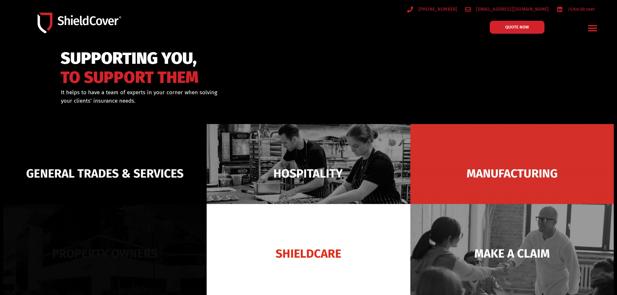 The width and height of the screenshot is (617, 295). I want to click on div: It helps to have a team of experts in your corner when solving, so click(201, 97).